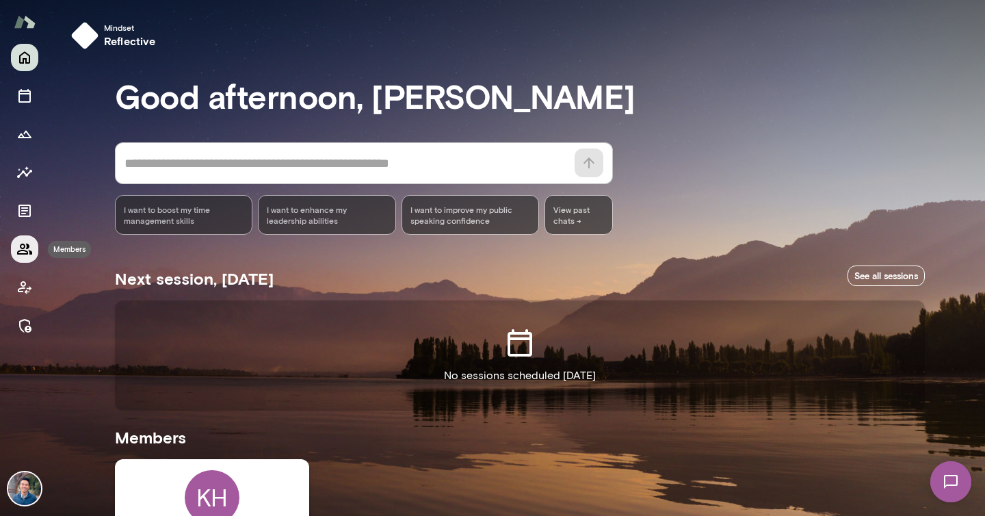 The width and height of the screenshot is (985, 516). I want to click on span: I want to boost my time management skills, so click(183, 215).